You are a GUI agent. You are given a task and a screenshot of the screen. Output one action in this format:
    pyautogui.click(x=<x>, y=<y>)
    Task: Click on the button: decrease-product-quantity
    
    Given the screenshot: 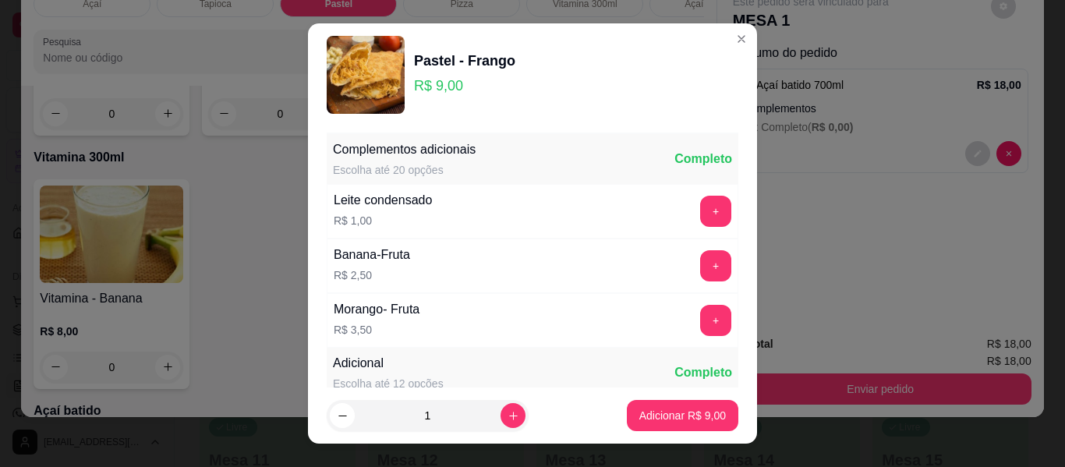 What is the action you would take?
    pyautogui.click(x=342, y=416)
    